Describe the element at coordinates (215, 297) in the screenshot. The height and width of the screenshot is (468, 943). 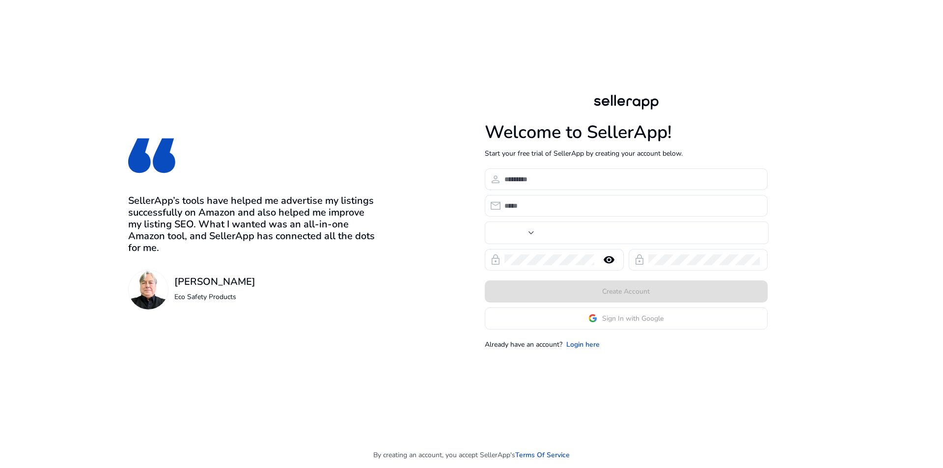
I see `p: Eco Safety Products` at that location.